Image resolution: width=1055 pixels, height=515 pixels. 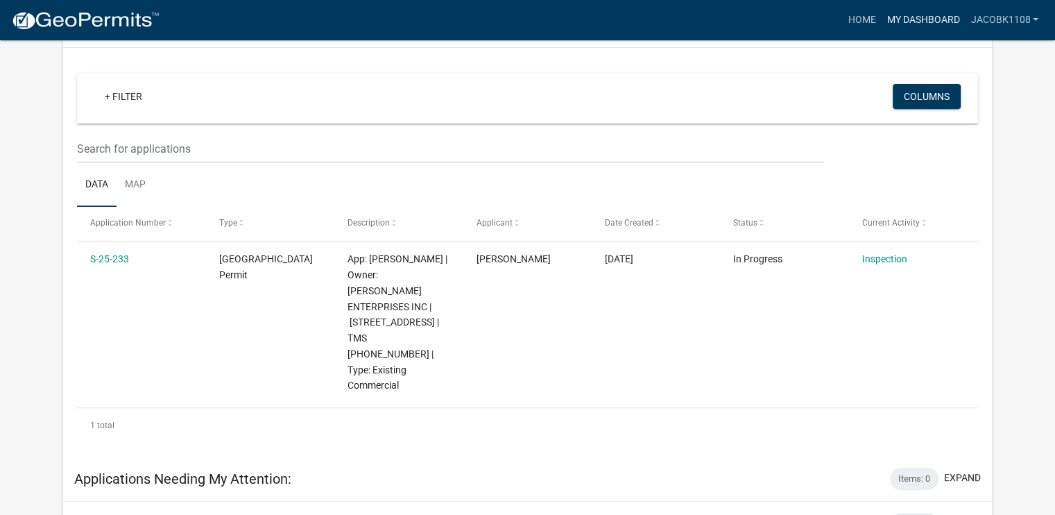 I want to click on div: Items: 0, so click(x=915, y=479).